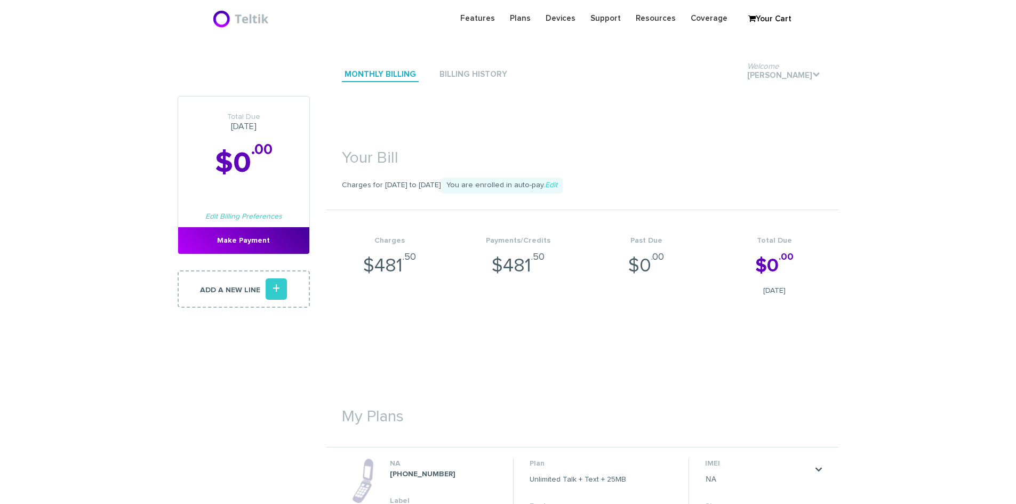  I want to click on dd: Unlimited Talk + Text + 25MB, so click(577, 479).